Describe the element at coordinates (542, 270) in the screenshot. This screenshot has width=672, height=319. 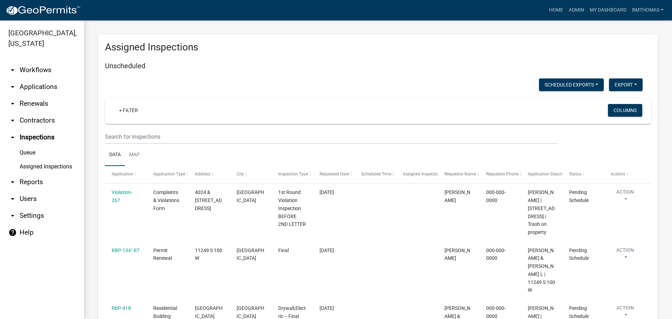
I see `span: KEITH, JOHN D & JONI L | 11249 S 100 W` at that location.